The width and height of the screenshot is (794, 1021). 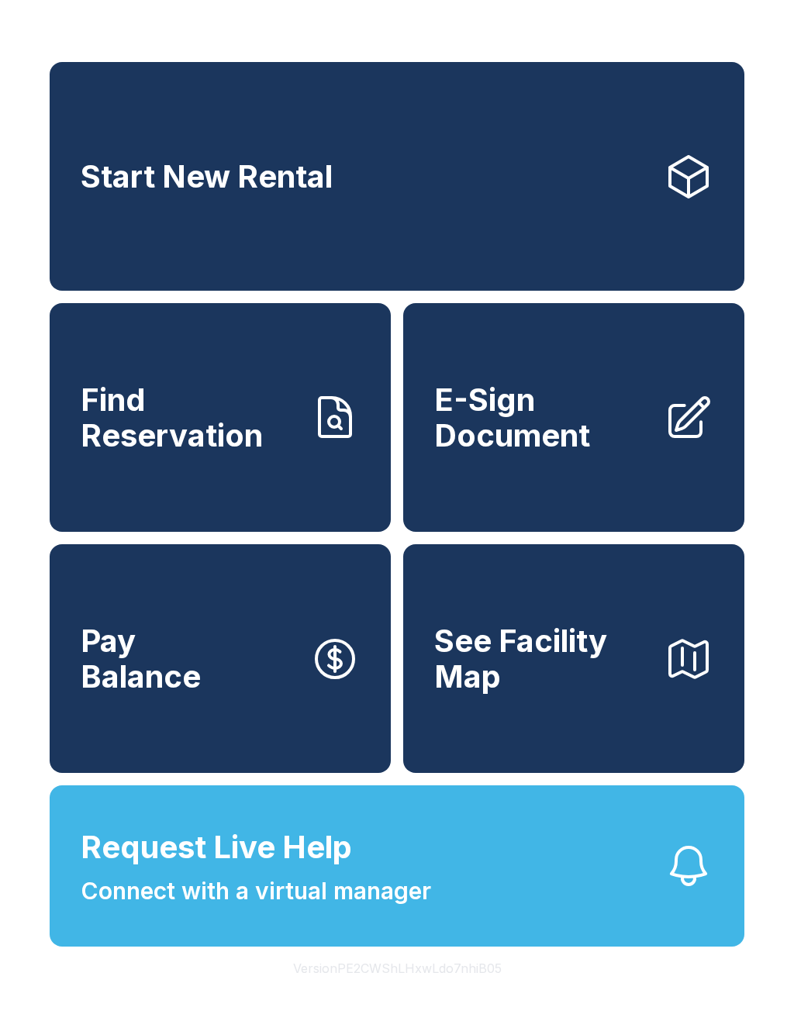 I want to click on a: Start New Rental, so click(x=397, y=176).